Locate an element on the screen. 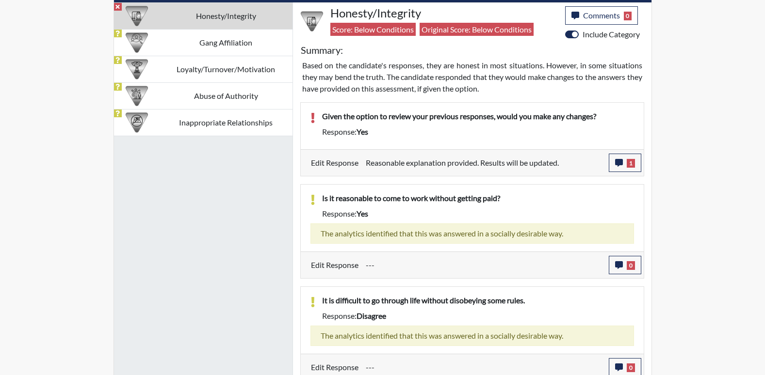  img: CATEGORY%20ICON-17.40ef8247.png is located at coordinates (137, 69).